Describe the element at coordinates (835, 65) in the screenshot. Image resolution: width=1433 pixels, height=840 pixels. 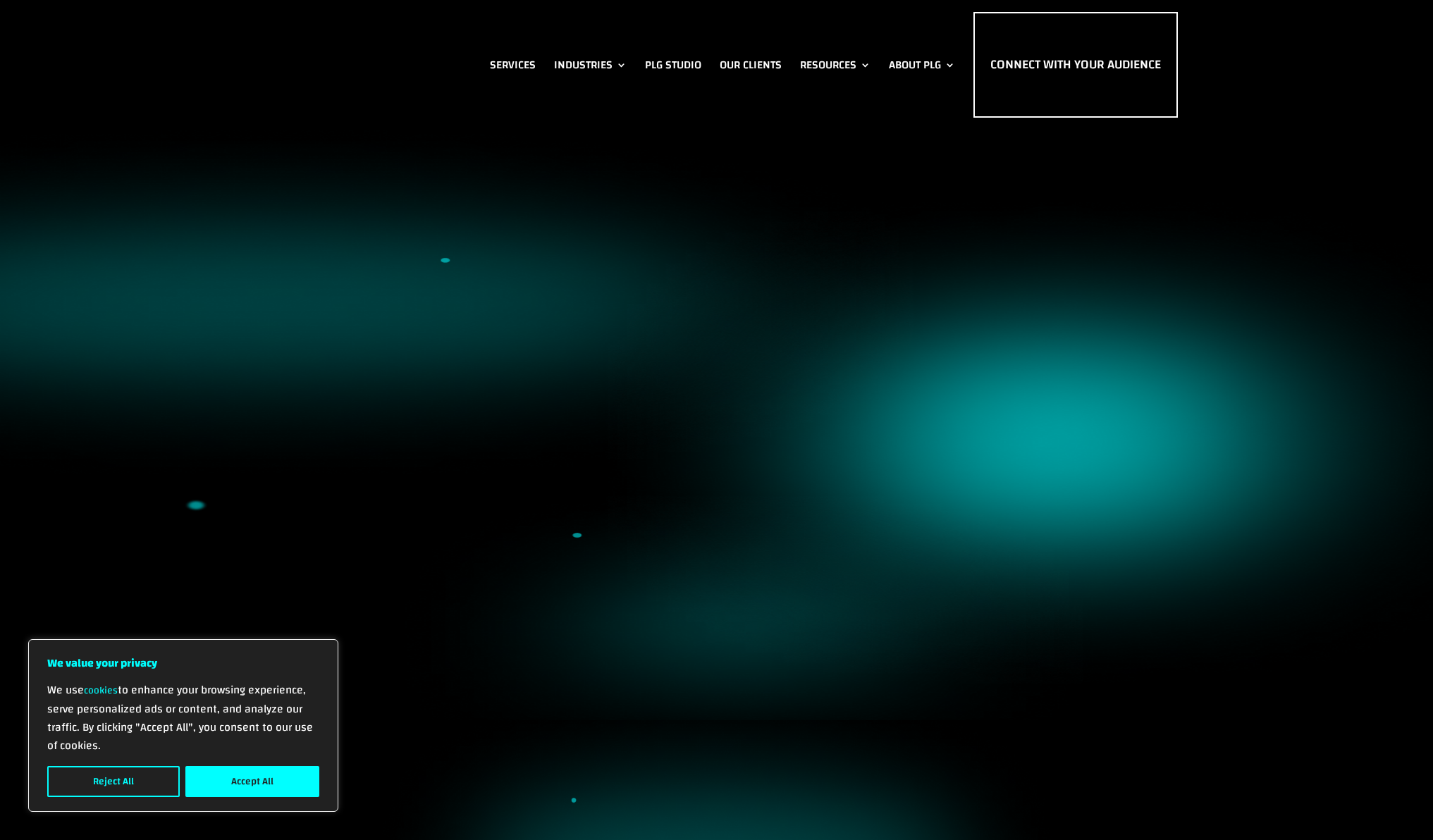
I see `a: Resources` at that location.